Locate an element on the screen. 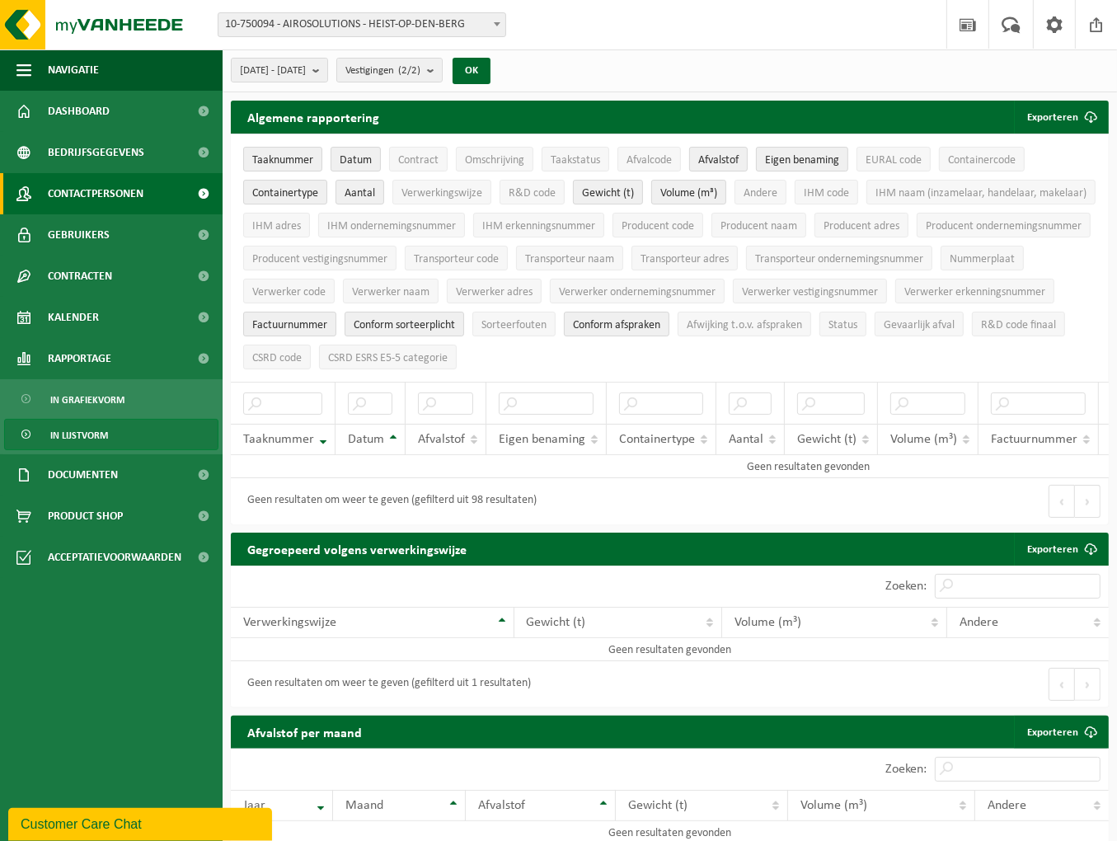 This screenshot has width=1117, height=841. button: Transporteur codeTransporteur code: Activate to sort is located at coordinates (456, 258).